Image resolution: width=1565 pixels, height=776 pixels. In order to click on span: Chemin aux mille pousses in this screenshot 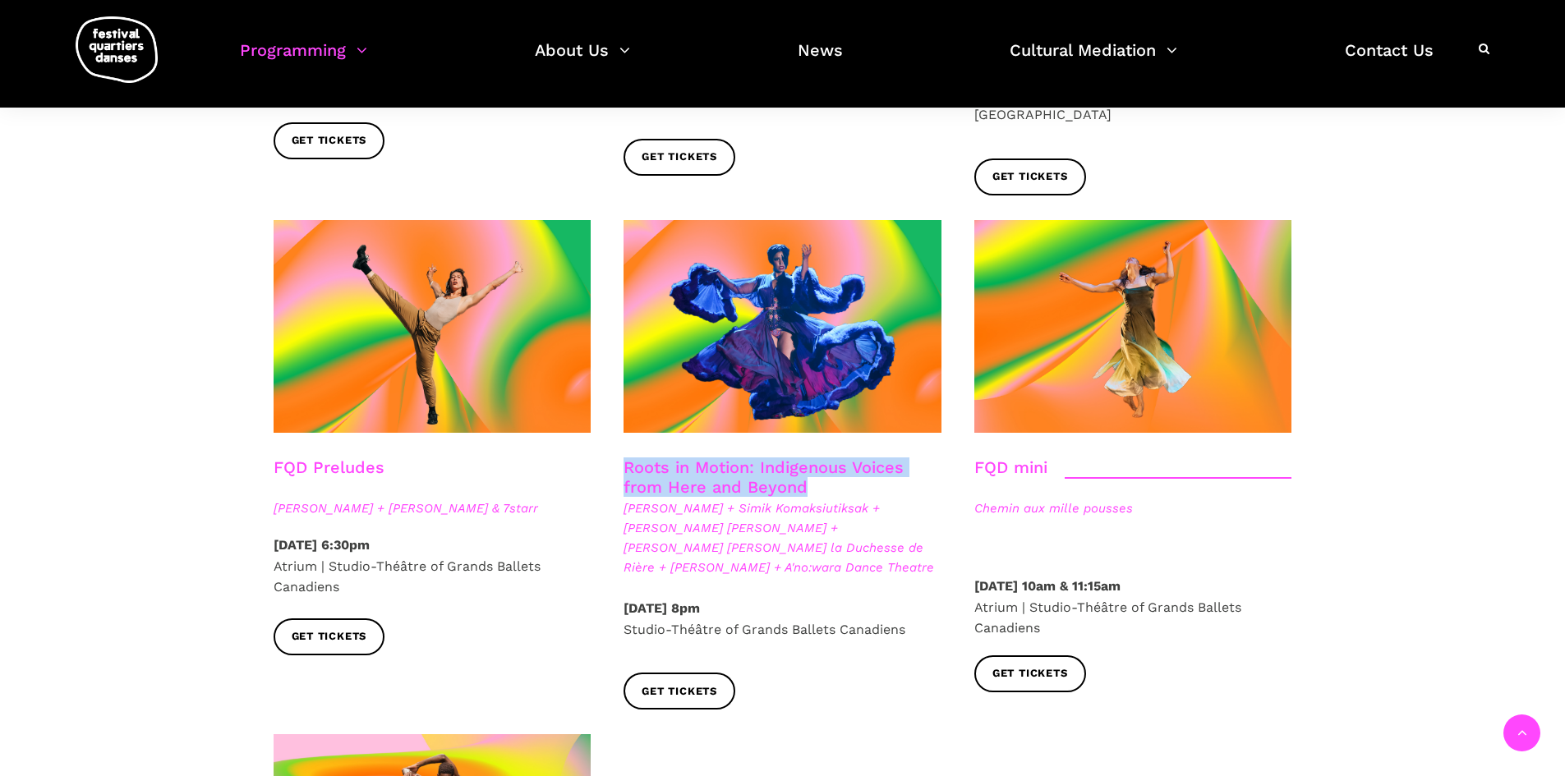, I will do `click(1133, 509)`.